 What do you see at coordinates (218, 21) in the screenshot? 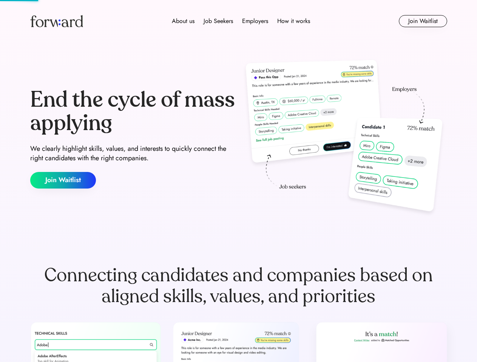
I see `div: Job Seekers` at bounding box center [218, 21].